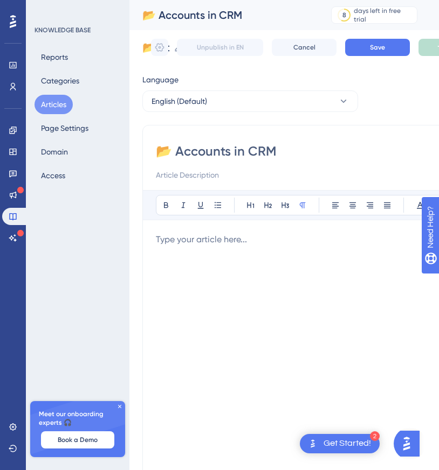 This screenshot has height=470, width=439. I want to click on div: days left in free trial, so click(383, 15).